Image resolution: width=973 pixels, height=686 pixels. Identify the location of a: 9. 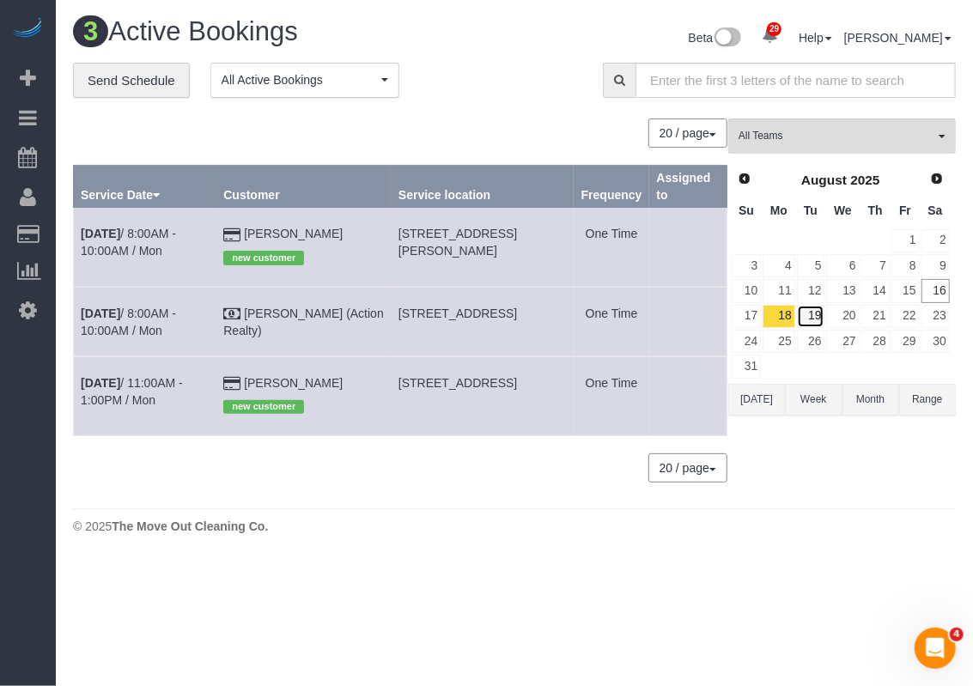
(935, 265).